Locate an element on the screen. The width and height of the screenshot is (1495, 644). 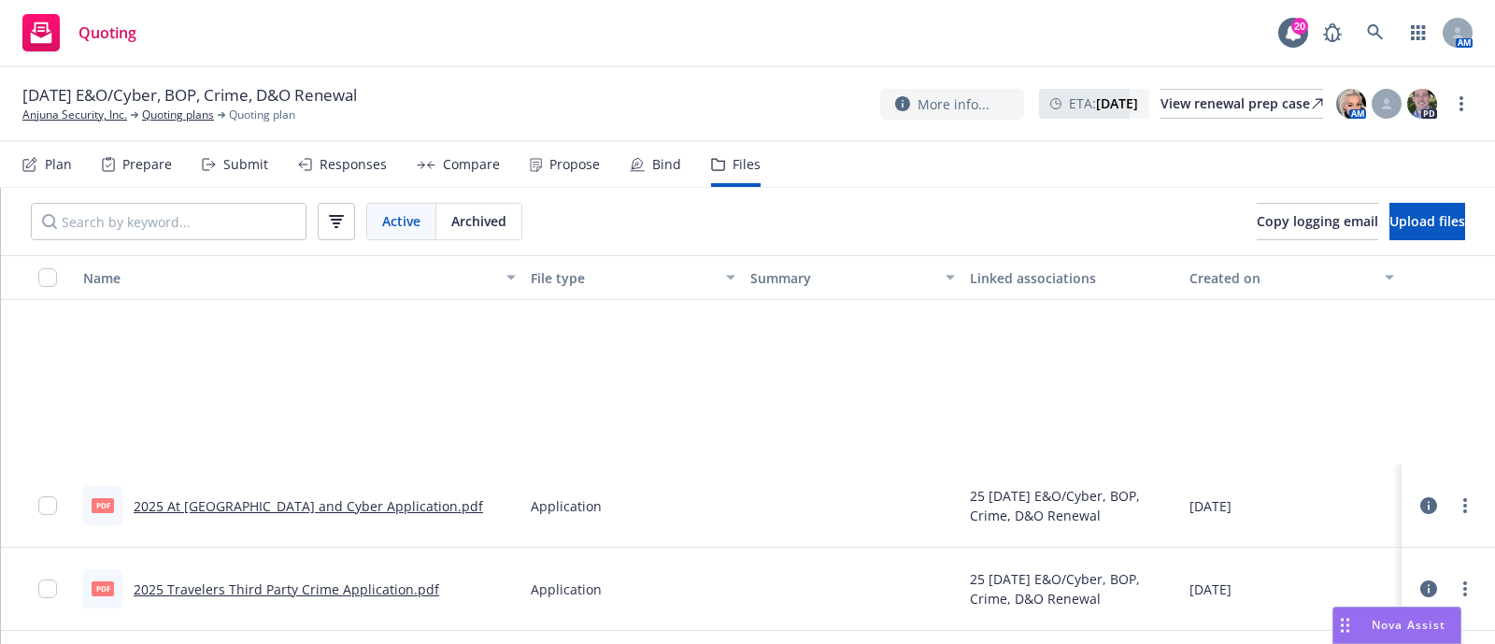
div: Plan is located at coordinates (58, 164).